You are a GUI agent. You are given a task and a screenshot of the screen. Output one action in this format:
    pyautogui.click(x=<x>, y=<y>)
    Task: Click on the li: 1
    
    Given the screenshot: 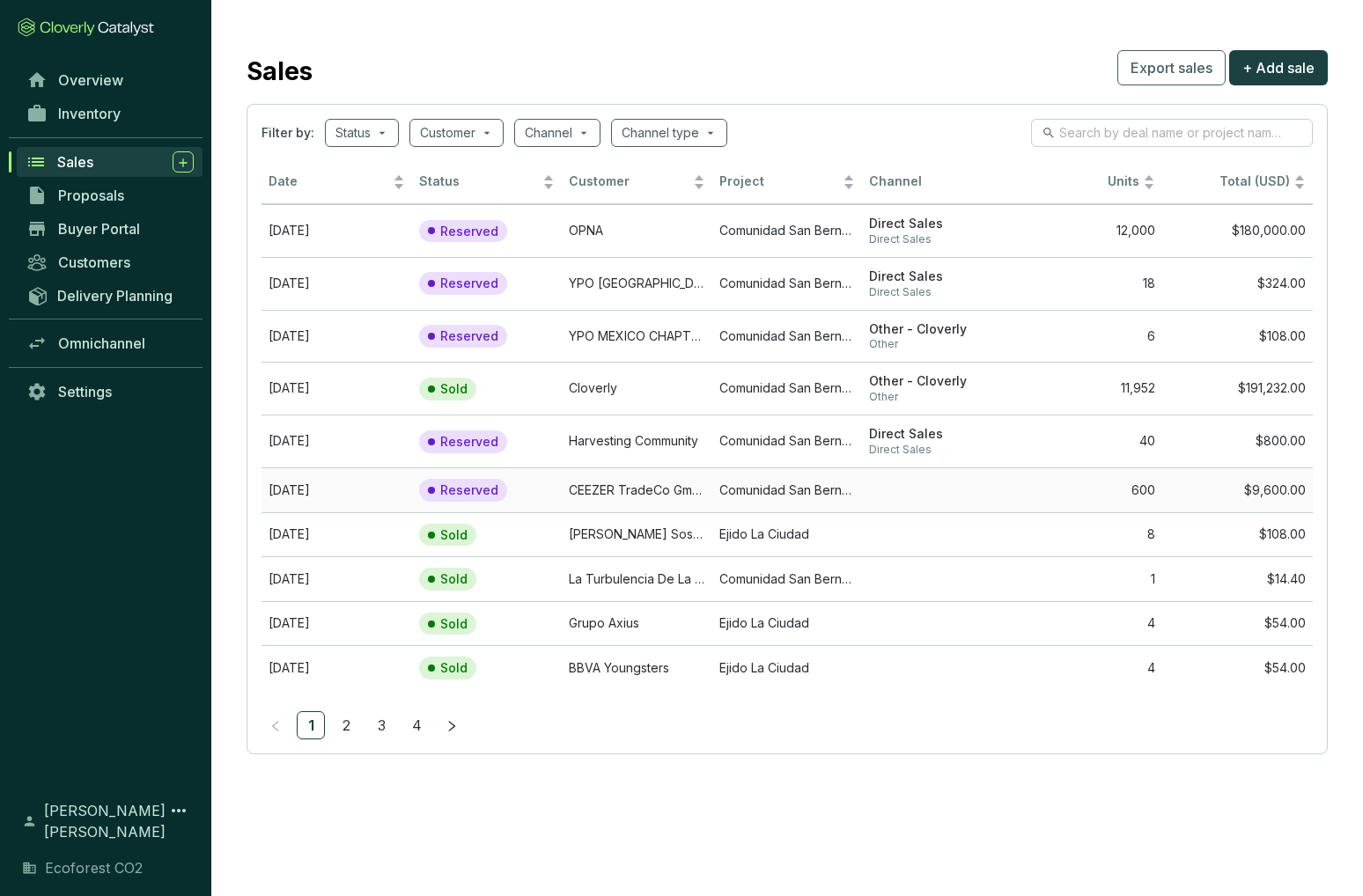 What is the action you would take?
    pyautogui.click(x=310, y=725)
    